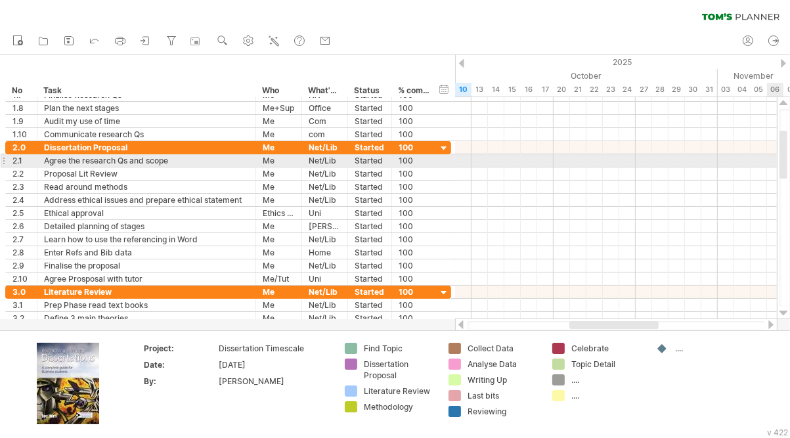 This screenshot has width=790, height=438. What do you see at coordinates (274, 348) in the screenshot?
I see `div: Dissertation Timescale` at bounding box center [274, 348].